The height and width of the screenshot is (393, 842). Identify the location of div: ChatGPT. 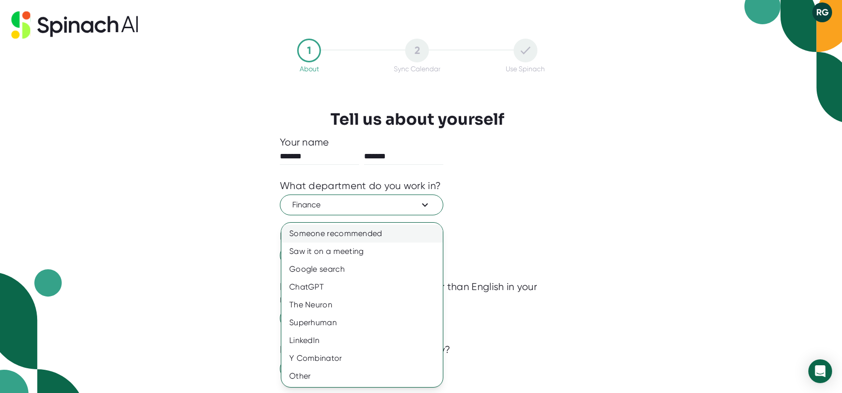
(362, 287).